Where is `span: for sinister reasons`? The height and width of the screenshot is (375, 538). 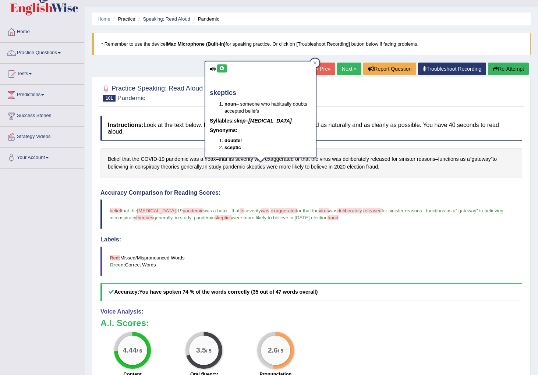
span: for sinister reasons is located at coordinates (402, 211).